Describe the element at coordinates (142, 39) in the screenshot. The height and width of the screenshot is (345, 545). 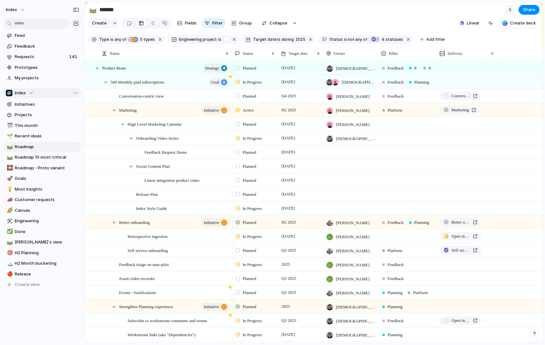
I see `button: 5 types` at that location.